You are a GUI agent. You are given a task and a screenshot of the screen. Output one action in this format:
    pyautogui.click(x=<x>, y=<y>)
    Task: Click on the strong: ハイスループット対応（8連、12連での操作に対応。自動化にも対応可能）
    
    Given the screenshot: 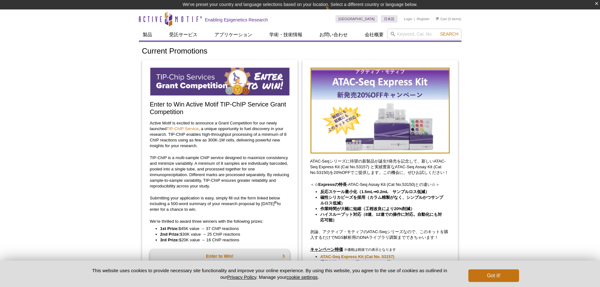 What is the action you would take?
    pyautogui.click(x=381, y=217)
    